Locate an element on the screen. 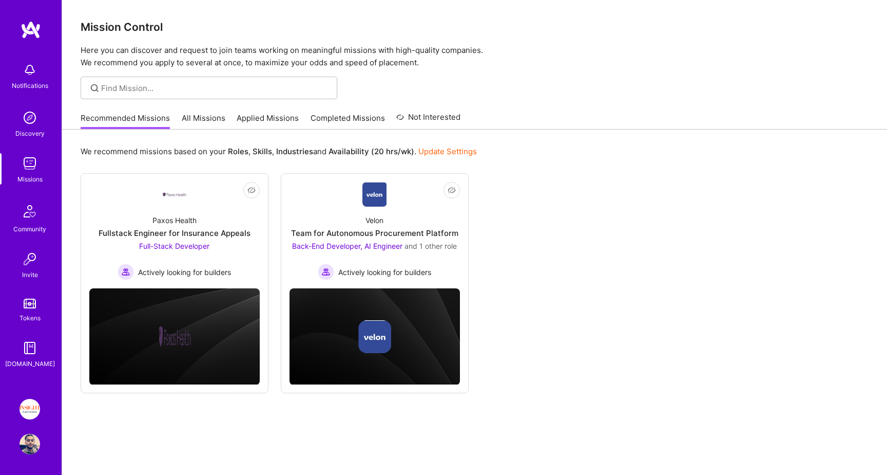 This screenshot has width=887, height=475. i: icon SearchGrey is located at coordinates (94, 88).